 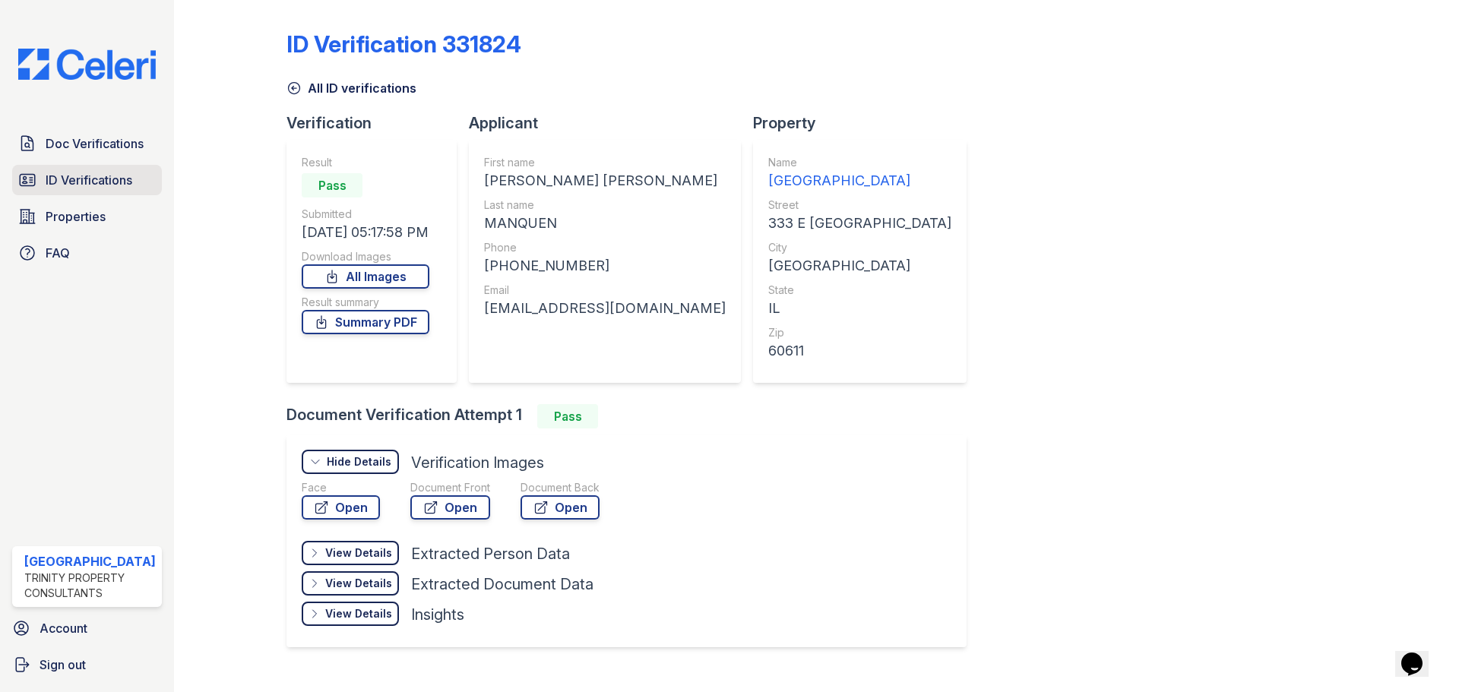 What do you see at coordinates (605, 290) in the screenshot?
I see `div: Email` at bounding box center [605, 290].